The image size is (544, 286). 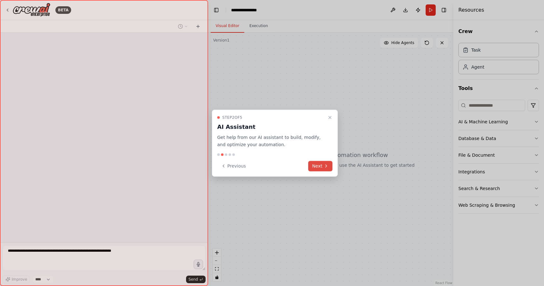 I want to click on button: Previous, so click(x=233, y=166).